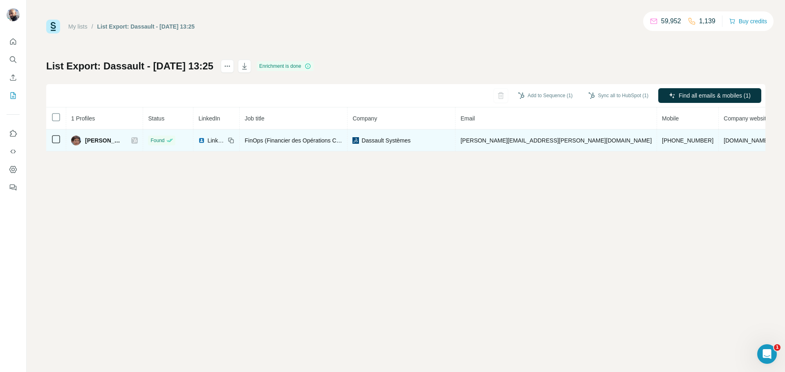 The height and width of the screenshot is (372, 785). Describe the element at coordinates (13, 152) in the screenshot. I see `button: Use Surfe API` at that location.